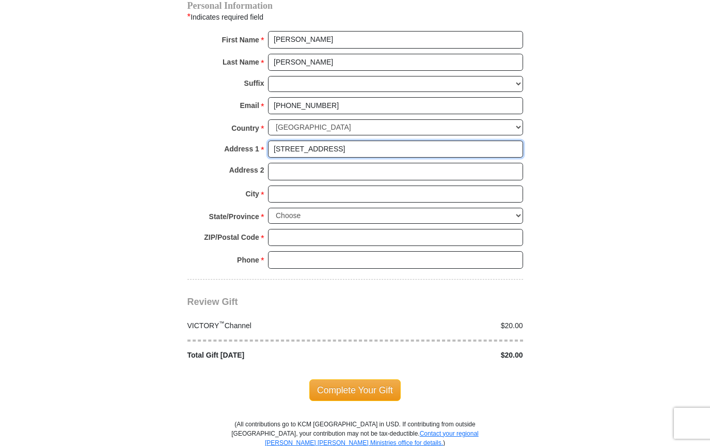 The height and width of the screenshot is (446, 710). What do you see at coordinates (252, 194) in the screenshot?
I see `strong: City` at bounding box center [252, 194].